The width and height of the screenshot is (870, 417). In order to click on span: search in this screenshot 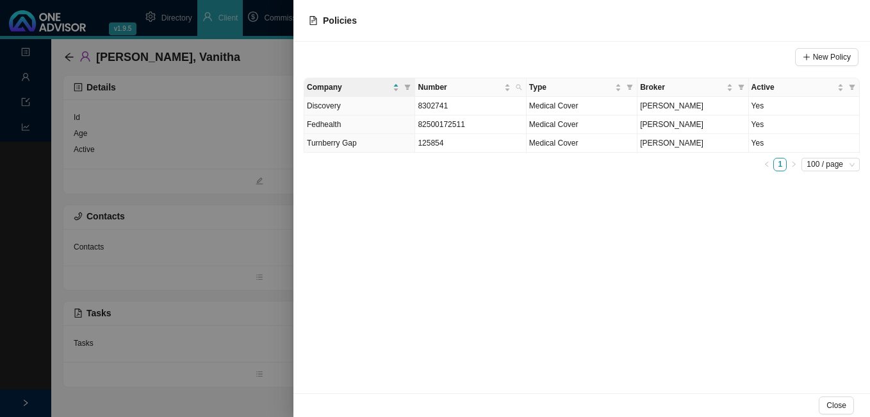, I will do `click(519, 87)`.